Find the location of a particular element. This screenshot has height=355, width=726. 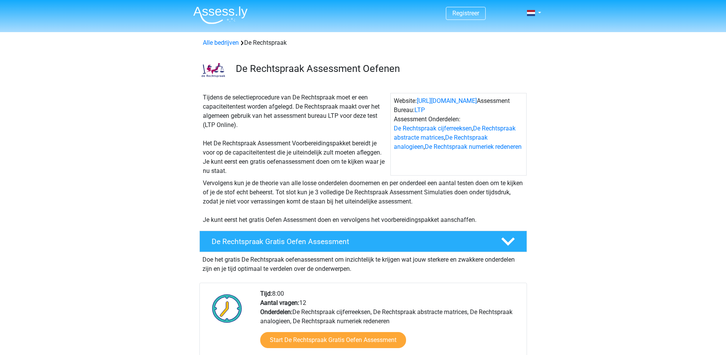

h4: De Rechtspraak Gratis Oefen Assessment is located at coordinates (350, 242).